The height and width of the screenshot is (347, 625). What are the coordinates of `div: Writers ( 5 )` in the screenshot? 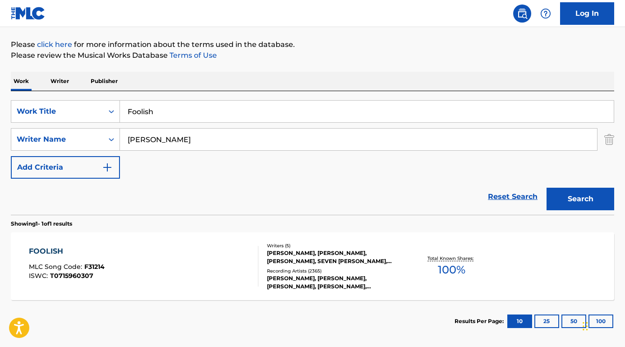 It's located at (334, 245).